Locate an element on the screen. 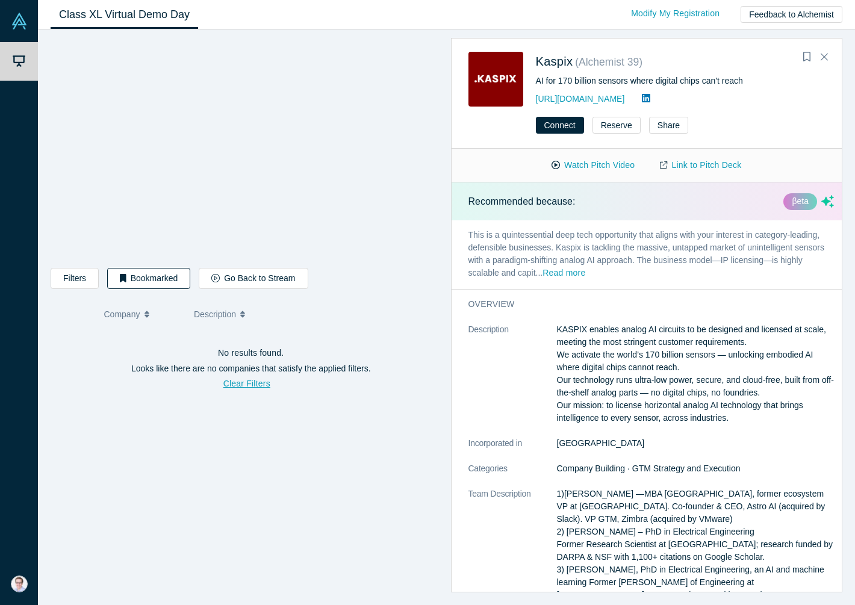 The height and width of the screenshot is (605, 855). p: KASPIX enables analog AI circuits to be designed and licensed at scale, meeting the most stringen... is located at coordinates (696, 374).